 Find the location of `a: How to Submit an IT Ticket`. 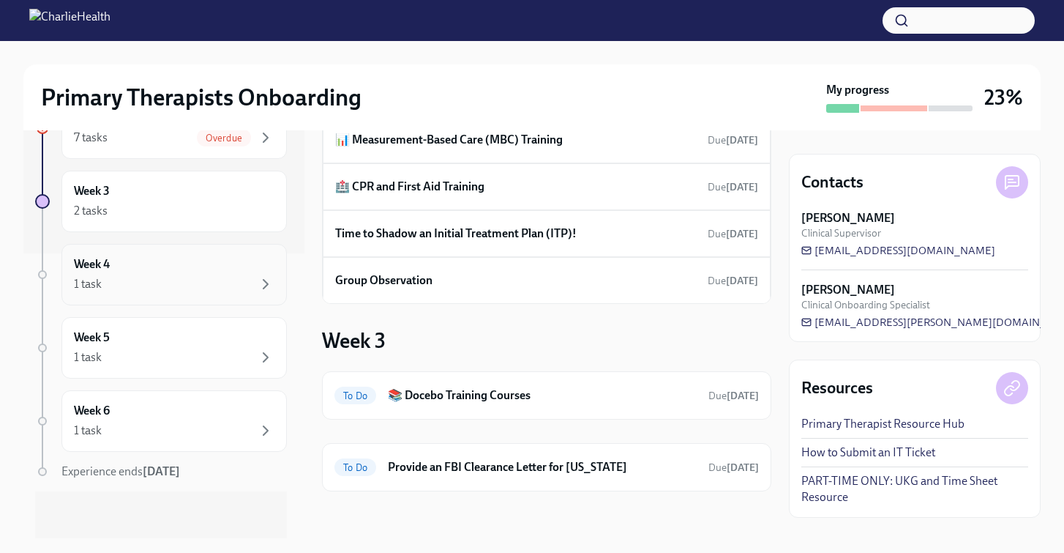

a: How to Submit an IT Ticket is located at coordinates (868, 452).